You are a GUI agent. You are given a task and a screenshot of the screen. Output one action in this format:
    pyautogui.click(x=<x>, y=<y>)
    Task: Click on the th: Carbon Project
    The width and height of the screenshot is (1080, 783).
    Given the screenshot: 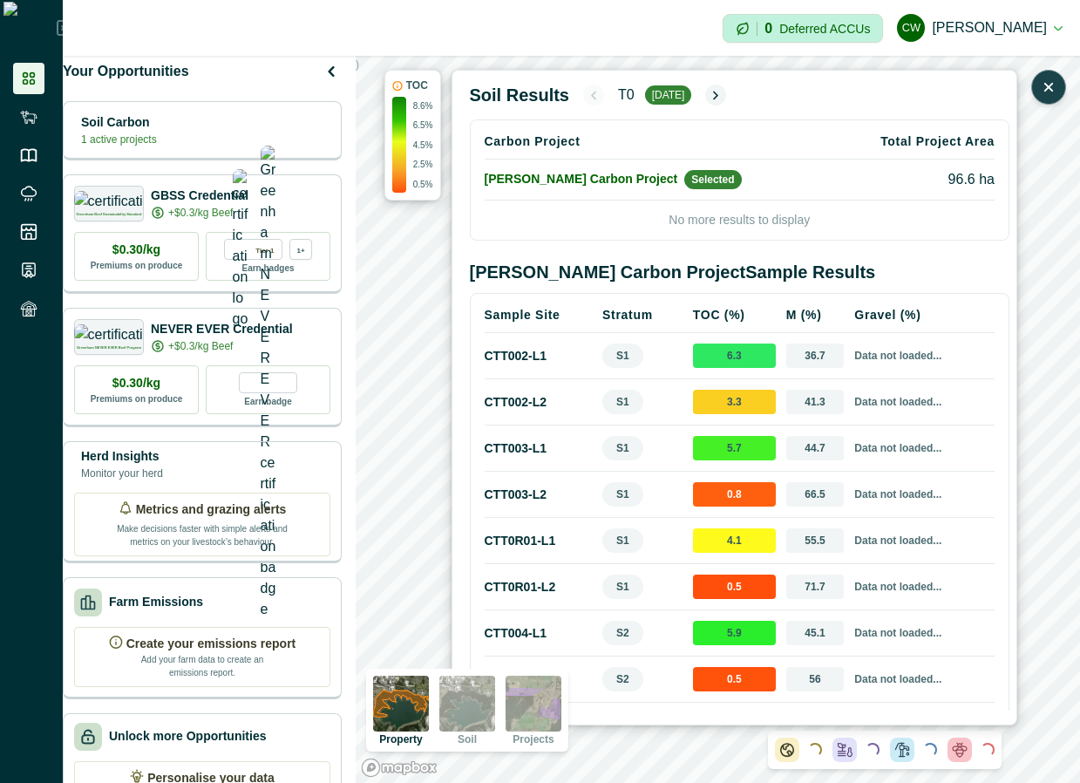 What is the action you would take?
    pyautogui.click(x=662, y=141)
    